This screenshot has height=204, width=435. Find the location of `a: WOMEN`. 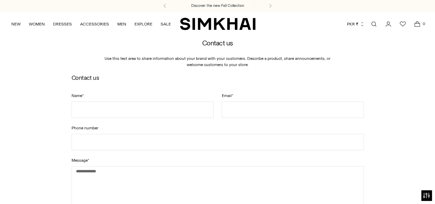

a: WOMEN is located at coordinates (37, 24).